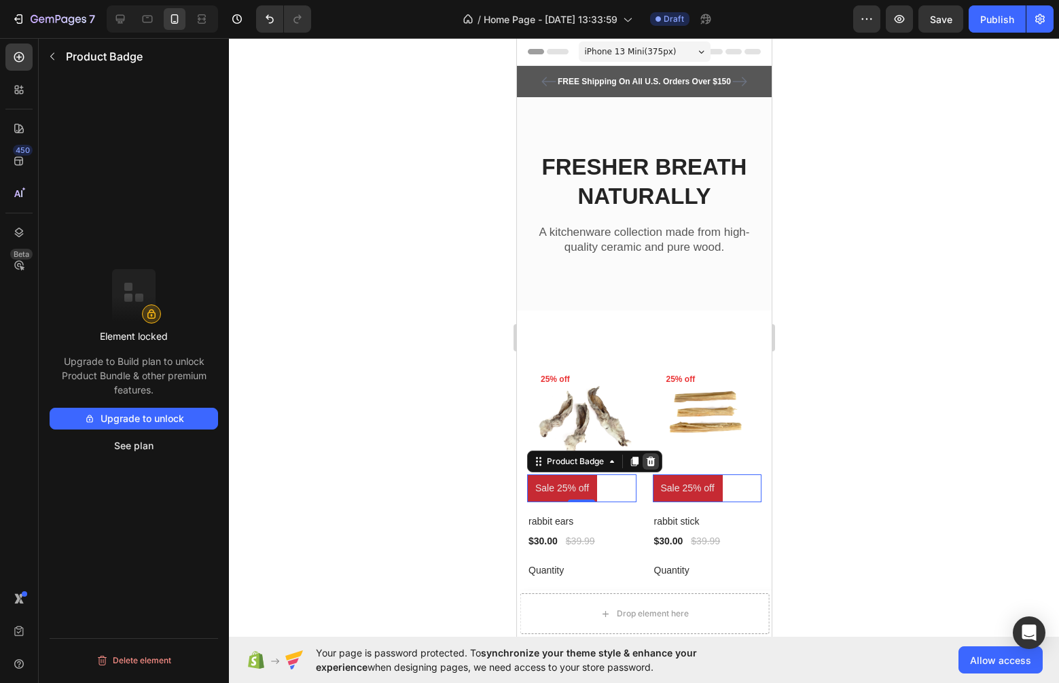  Describe the element at coordinates (32, 43) in the screenshot. I see `button: Carousel Back Arrow` at that location.